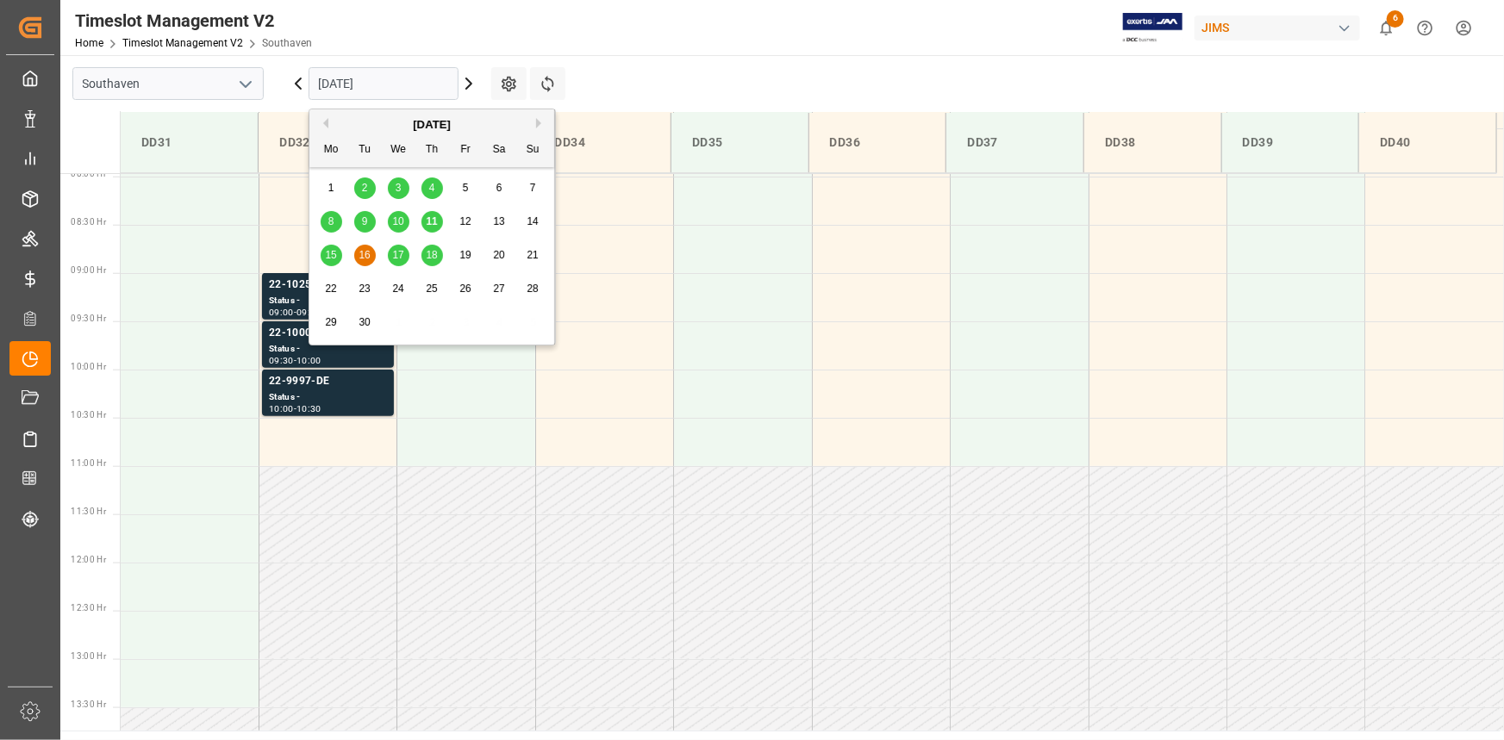 Image resolution: width=1504 pixels, height=740 pixels. Describe the element at coordinates (432, 255) in the screenshot. I see `div: Choose Thursday, September 18th, 2025` at that location.